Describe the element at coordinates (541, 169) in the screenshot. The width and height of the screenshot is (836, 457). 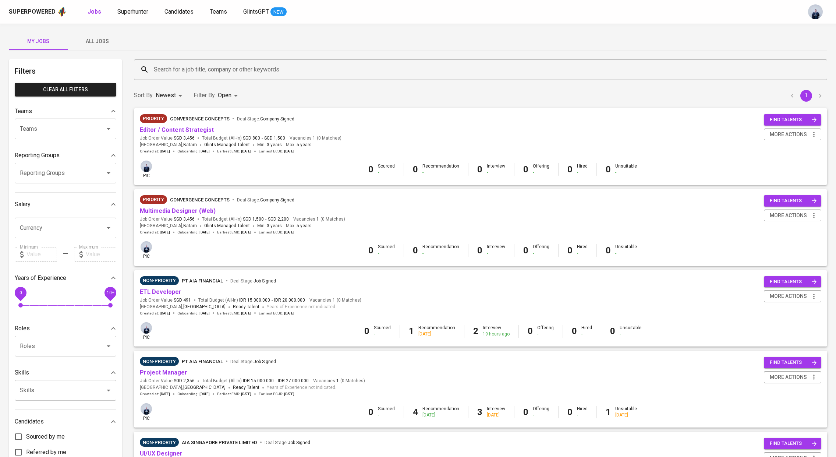
I see `div: Offering` at that location.